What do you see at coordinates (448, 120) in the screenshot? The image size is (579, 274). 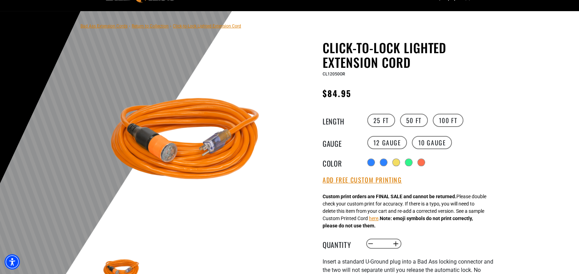 I see `label: 100 FT` at bounding box center [448, 120].